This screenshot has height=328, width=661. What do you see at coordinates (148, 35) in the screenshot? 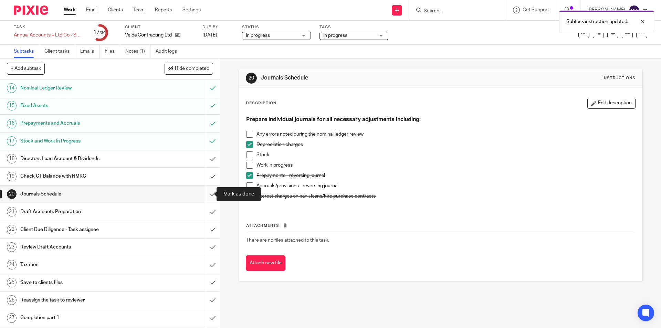
I see `p: Veida Contracting Ltd` at bounding box center [148, 35].